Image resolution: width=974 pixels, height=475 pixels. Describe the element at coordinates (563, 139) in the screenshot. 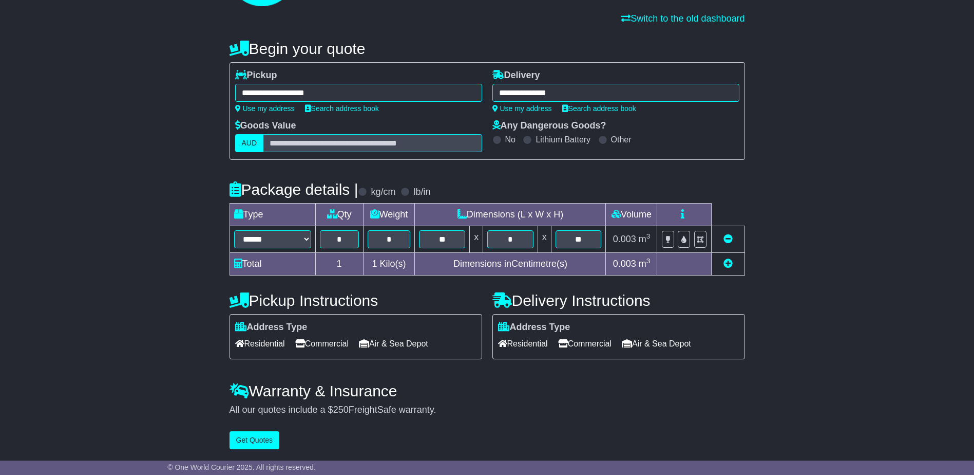

I see `label: Lithium Battery` at that location.